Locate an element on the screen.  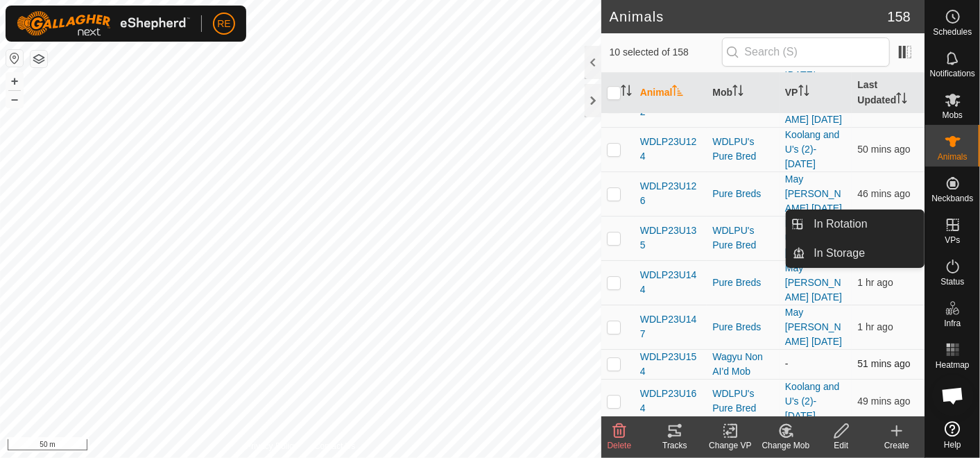
th: VP is located at coordinates (815, 93).